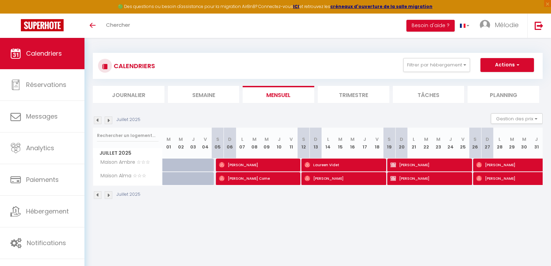 The image size is (551, 266). Describe the element at coordinates (428, 94) in the screenshot. I see `li: Tâches` at that location.